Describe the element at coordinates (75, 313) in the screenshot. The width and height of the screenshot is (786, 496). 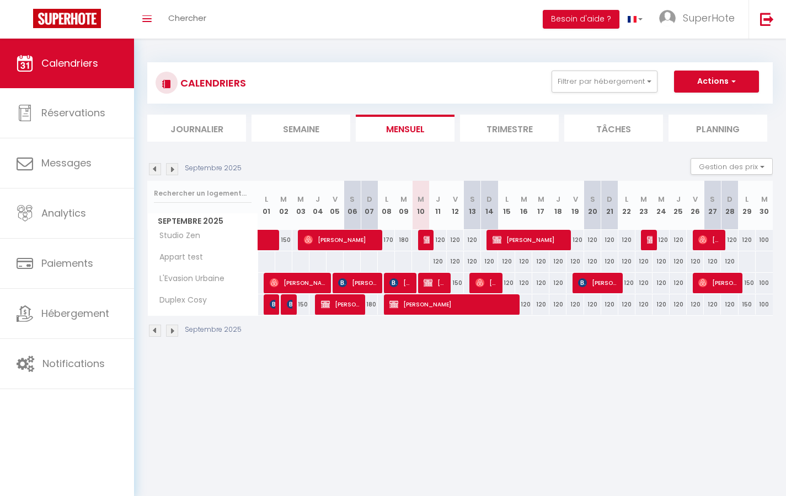
I see `span: Hébergement` at that location.